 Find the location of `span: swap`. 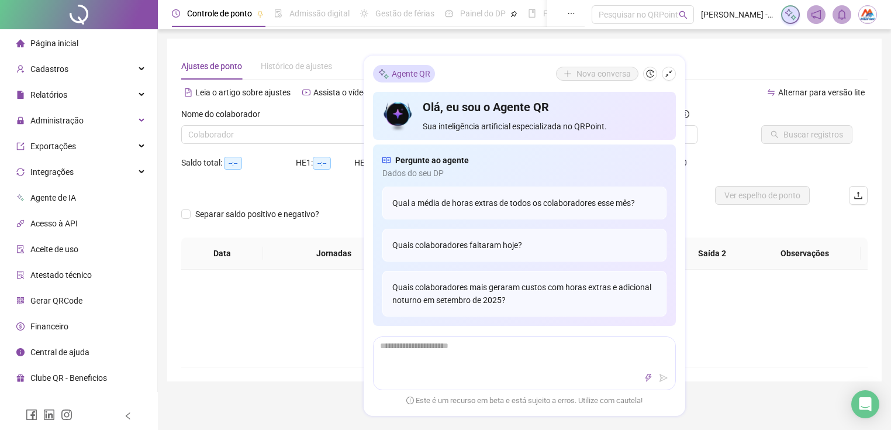

span: swap is located at coordinates (771, 92).